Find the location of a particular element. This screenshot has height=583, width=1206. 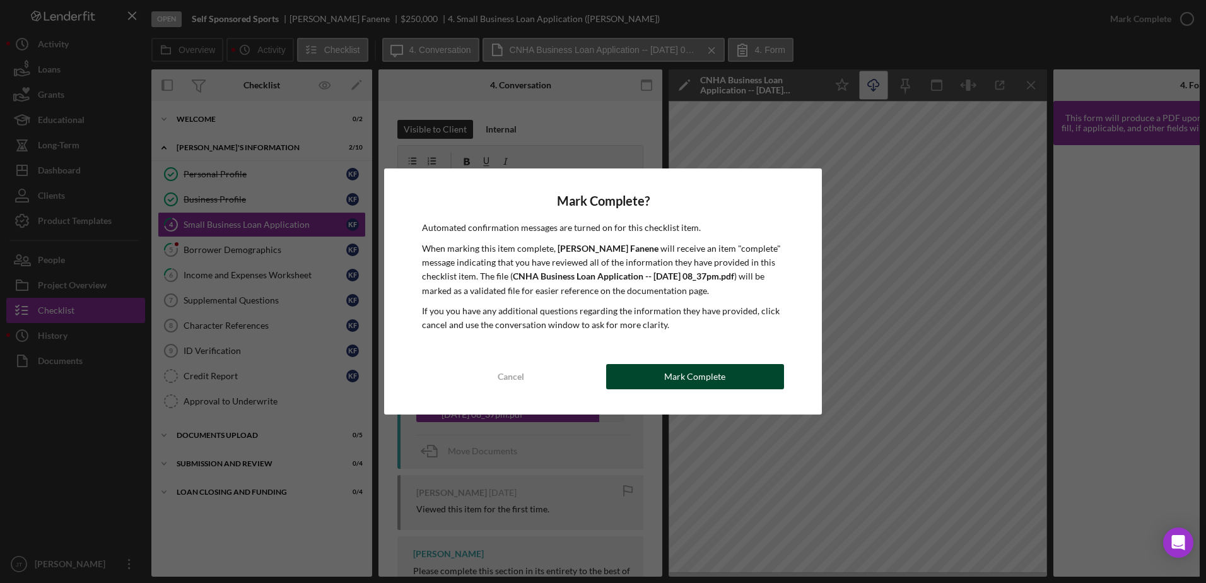

p: Automated confirmation messages are turned on for this checklist item. is located at coordinates (603, 228).